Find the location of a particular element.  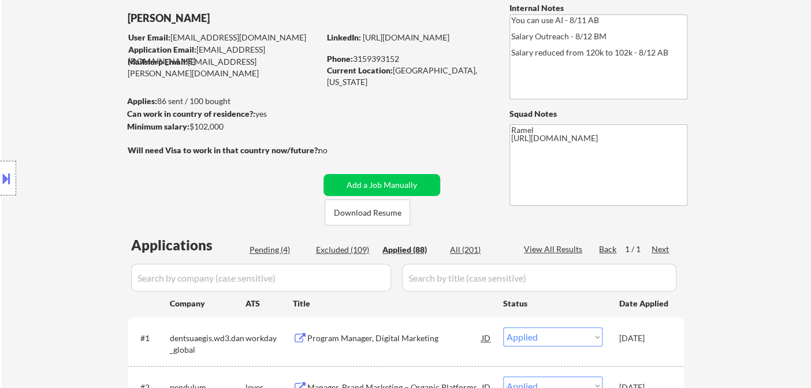

div: Title is located at coordinates (392, 303).